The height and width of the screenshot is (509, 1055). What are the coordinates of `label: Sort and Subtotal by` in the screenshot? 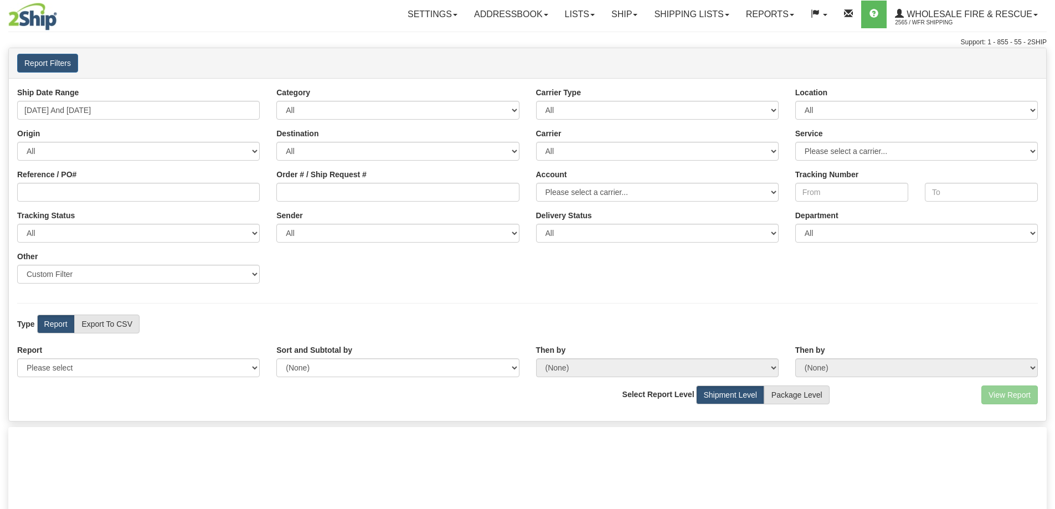 It's located at (314, 350).